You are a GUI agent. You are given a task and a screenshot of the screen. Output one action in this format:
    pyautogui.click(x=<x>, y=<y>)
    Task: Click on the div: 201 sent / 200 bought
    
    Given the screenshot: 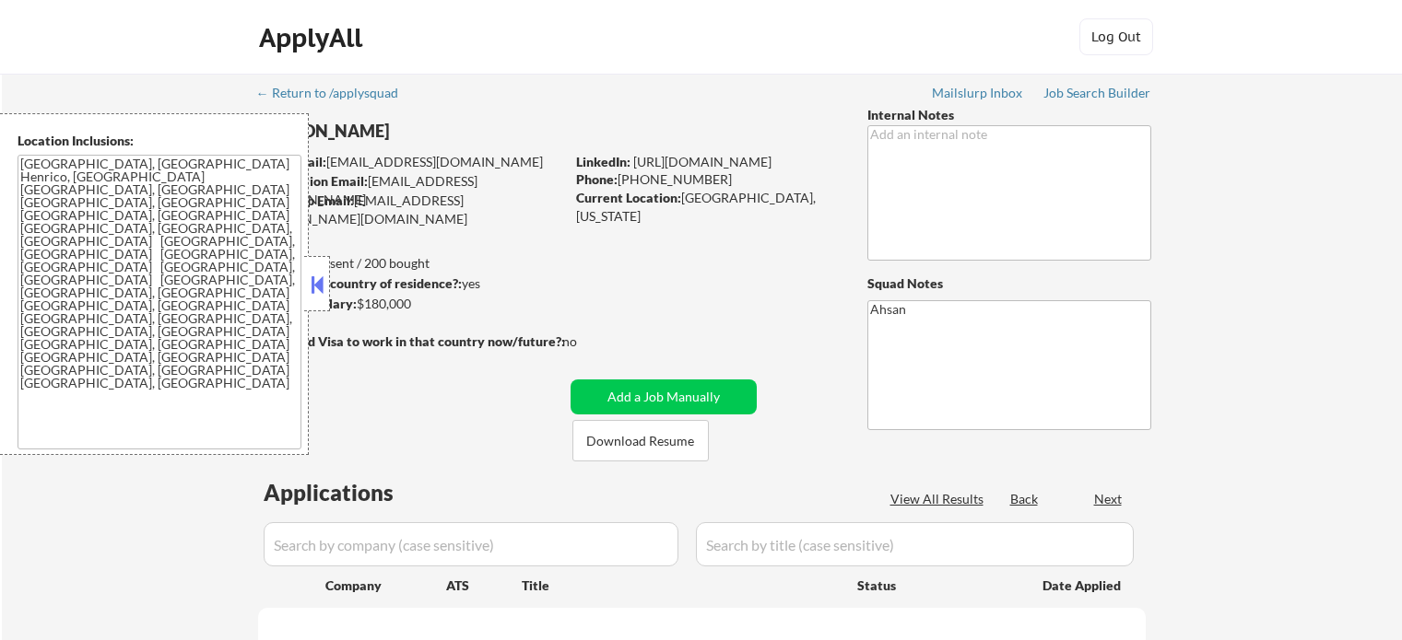 What is the action you would take?
    pyautogui.click(x=410, y=264)
    